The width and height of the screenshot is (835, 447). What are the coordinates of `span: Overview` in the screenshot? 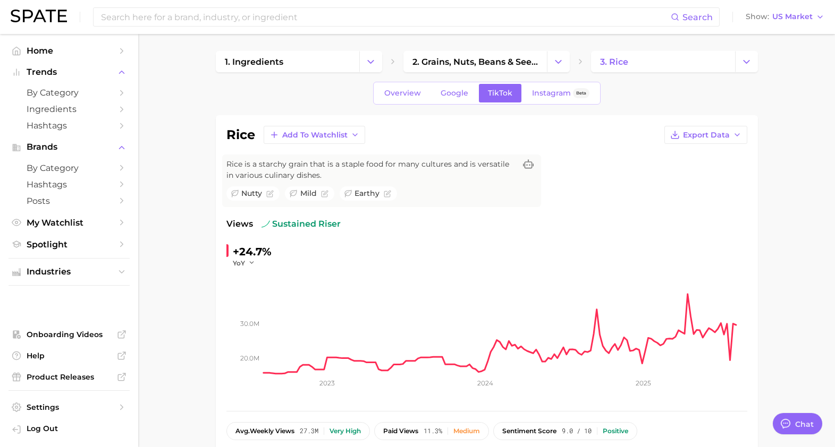 It's located at (402, 93).